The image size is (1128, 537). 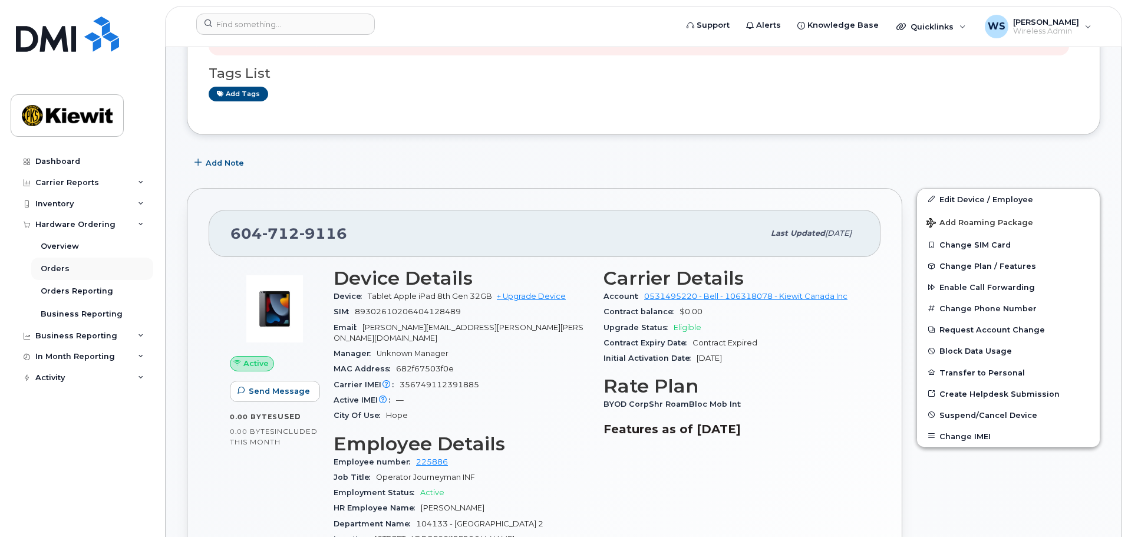 I want to click on span: Wireless Admin, so click(x=1046, y=31).